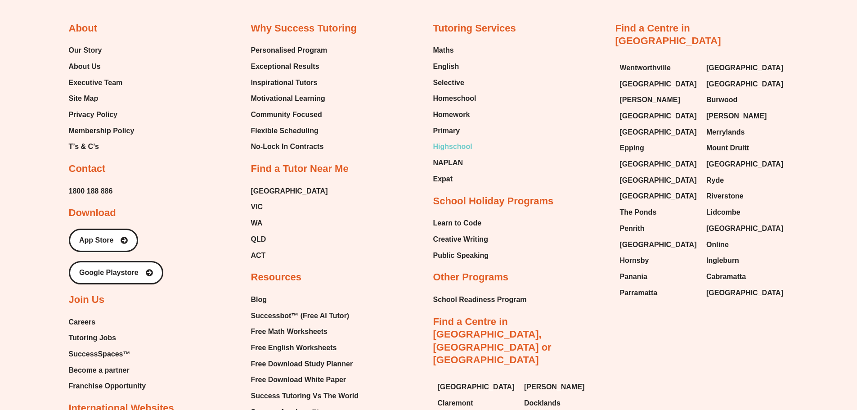 The image size is (857, 410). Describe the element at coordinates (102, 50) in the screenshot. I see `a: Our Story` at that location.